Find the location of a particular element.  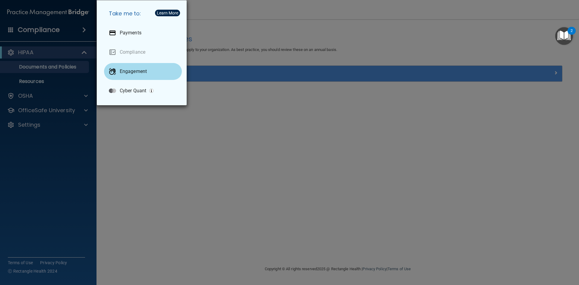

p: Cyber Quant is located at coordinates (133, 91).